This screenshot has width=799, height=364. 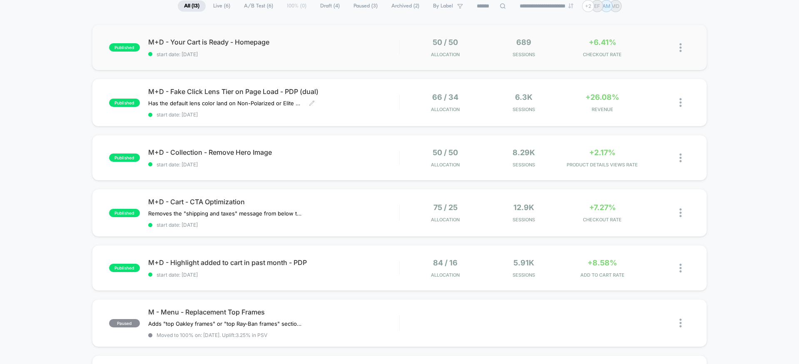 What do you see at coordinates (597, 6) in the screenshot?
I see `p: EF` at bounding box center [597, 6].